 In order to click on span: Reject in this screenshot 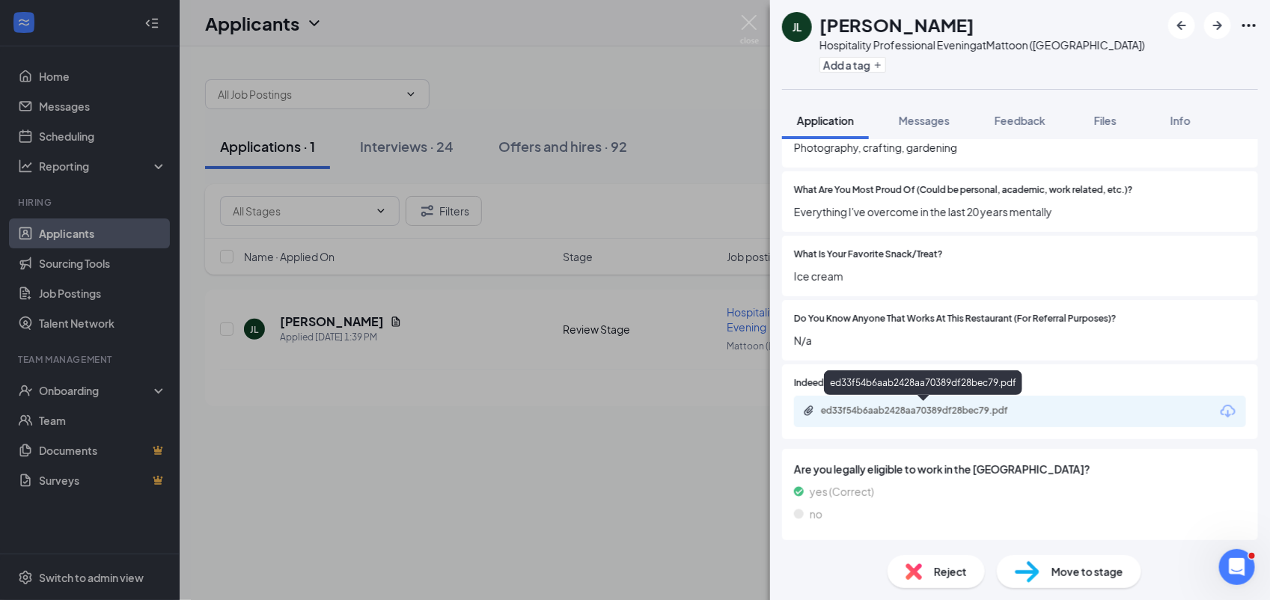, I will do `click(951, 572)`.